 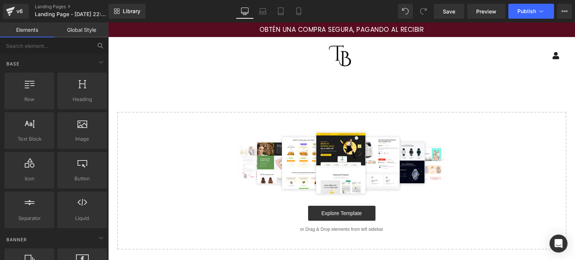 I want to click on a: Desktop, so click(x=245, y=11).